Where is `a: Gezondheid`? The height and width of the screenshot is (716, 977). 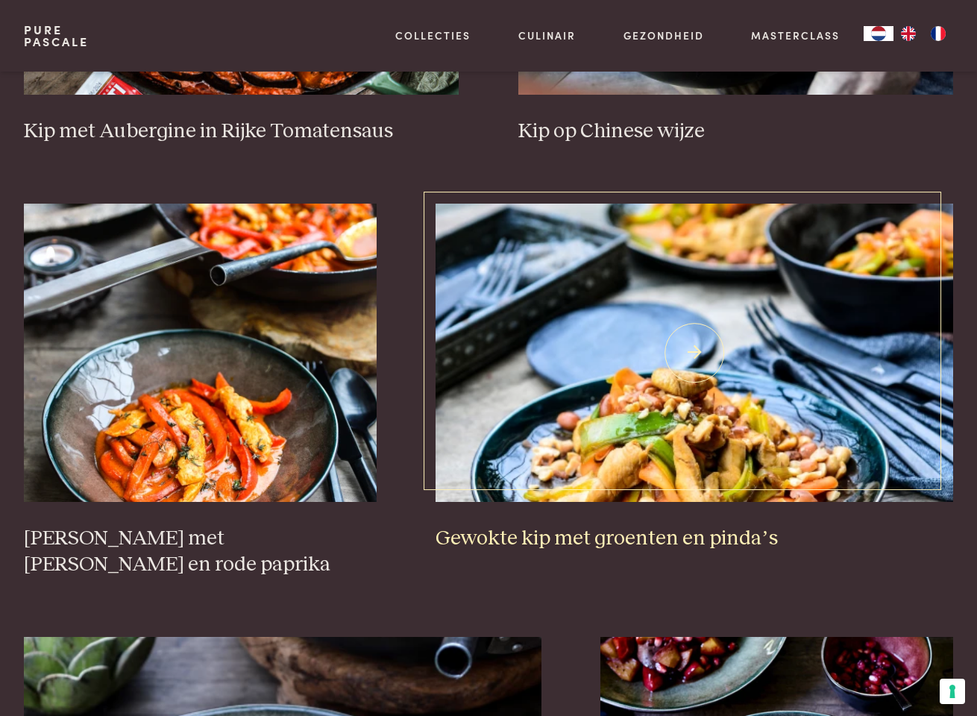
a: Gezondheid is located at coordinates (664, 35).